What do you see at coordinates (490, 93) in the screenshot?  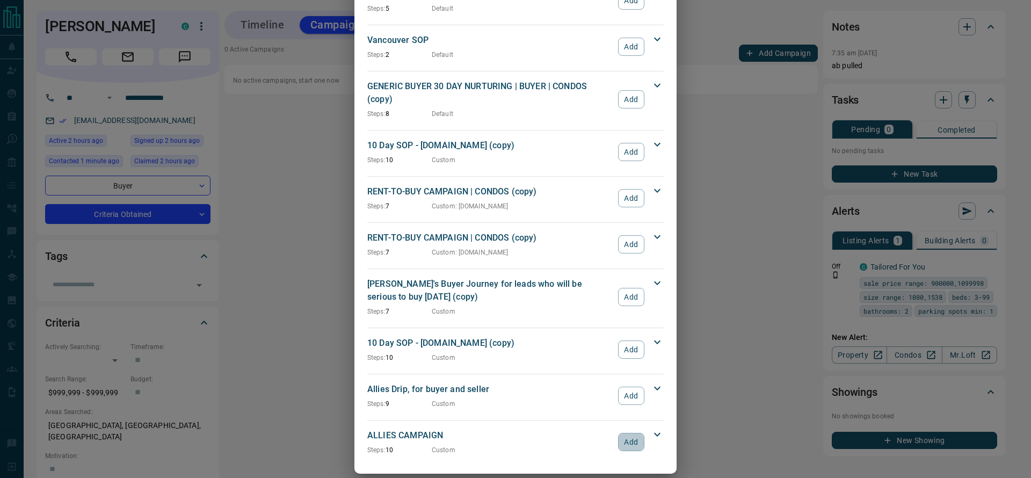 I see `p: GENERIC BUYER 30 DAY NURTURING | BUYER | CONDOS (copy)` at bounding box center [490, 93].